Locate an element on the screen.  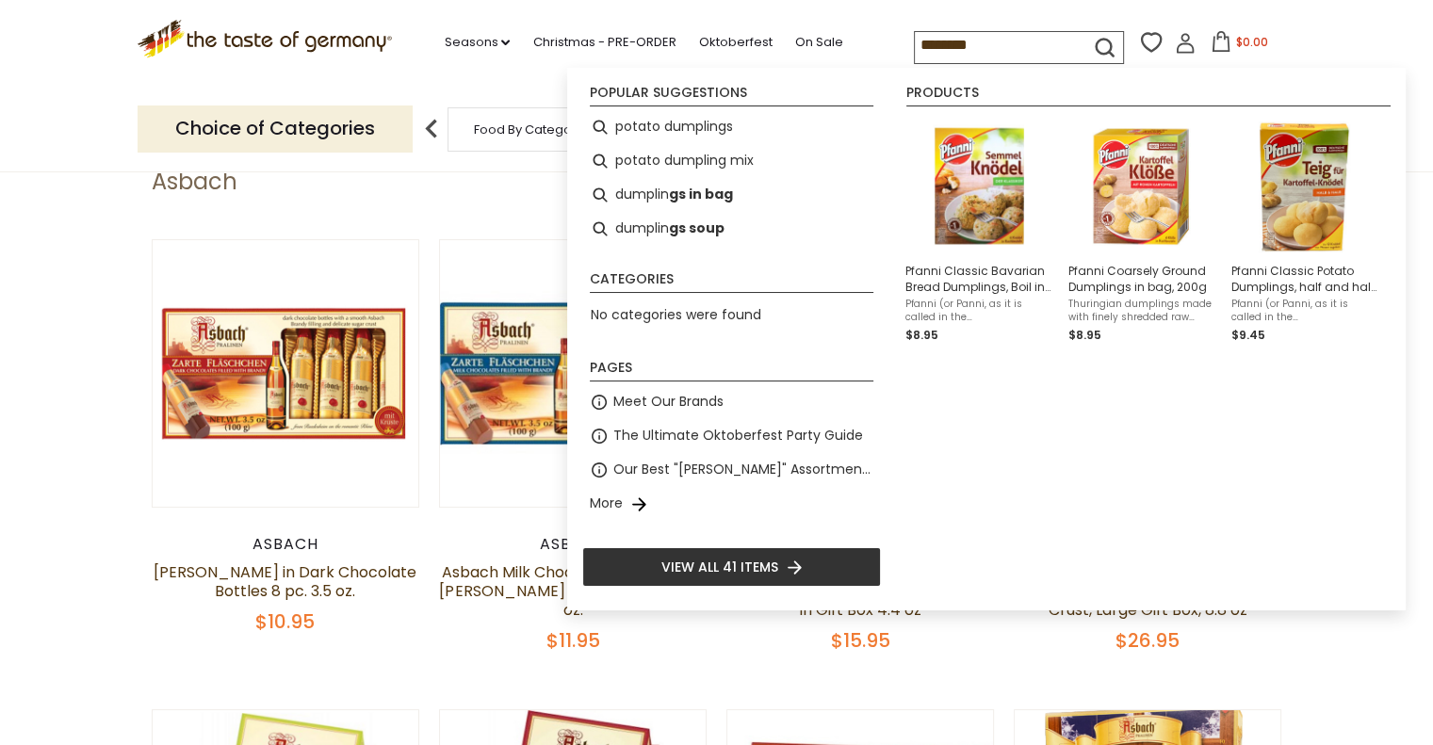
a: Meet Our Brands is located at coordinates (668, 401).